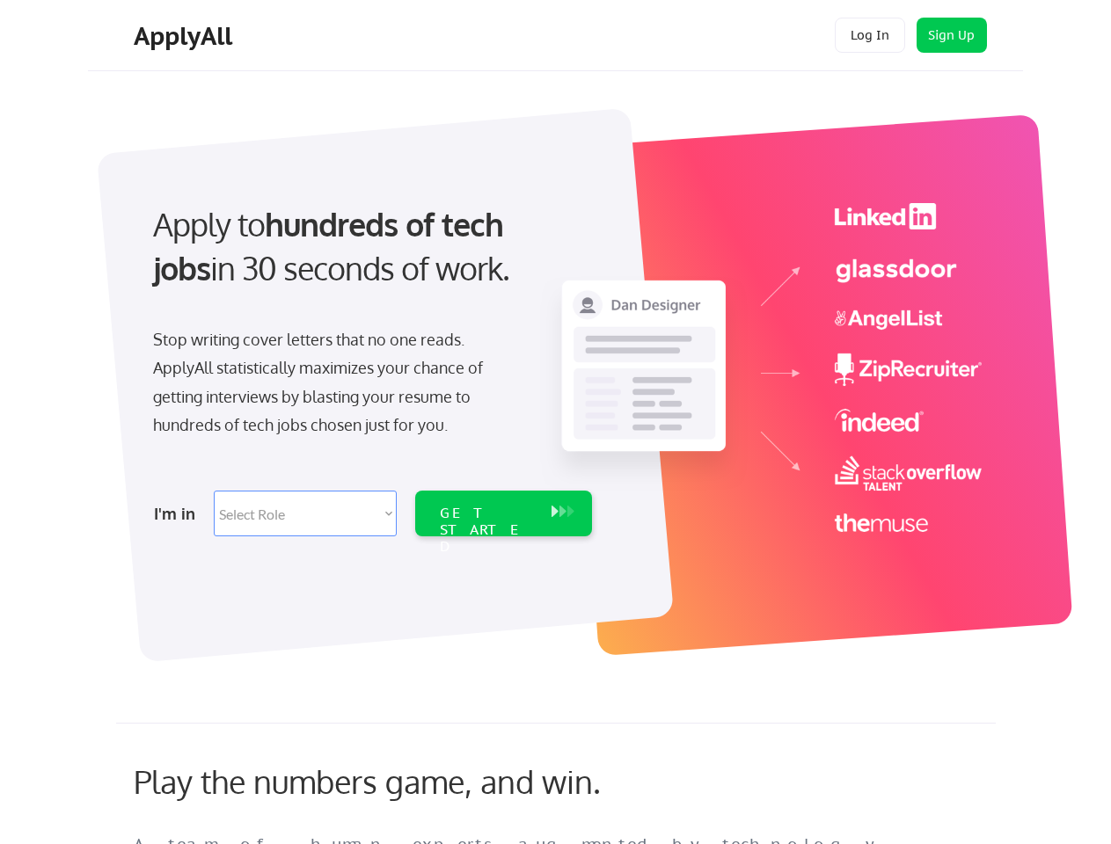 This screenshot has width=1111, height=844. What do you see at coordinates (332, 245) in the screenshot?
I see `strong: hundreds of tech jobs` at bounding box center [332, 245].